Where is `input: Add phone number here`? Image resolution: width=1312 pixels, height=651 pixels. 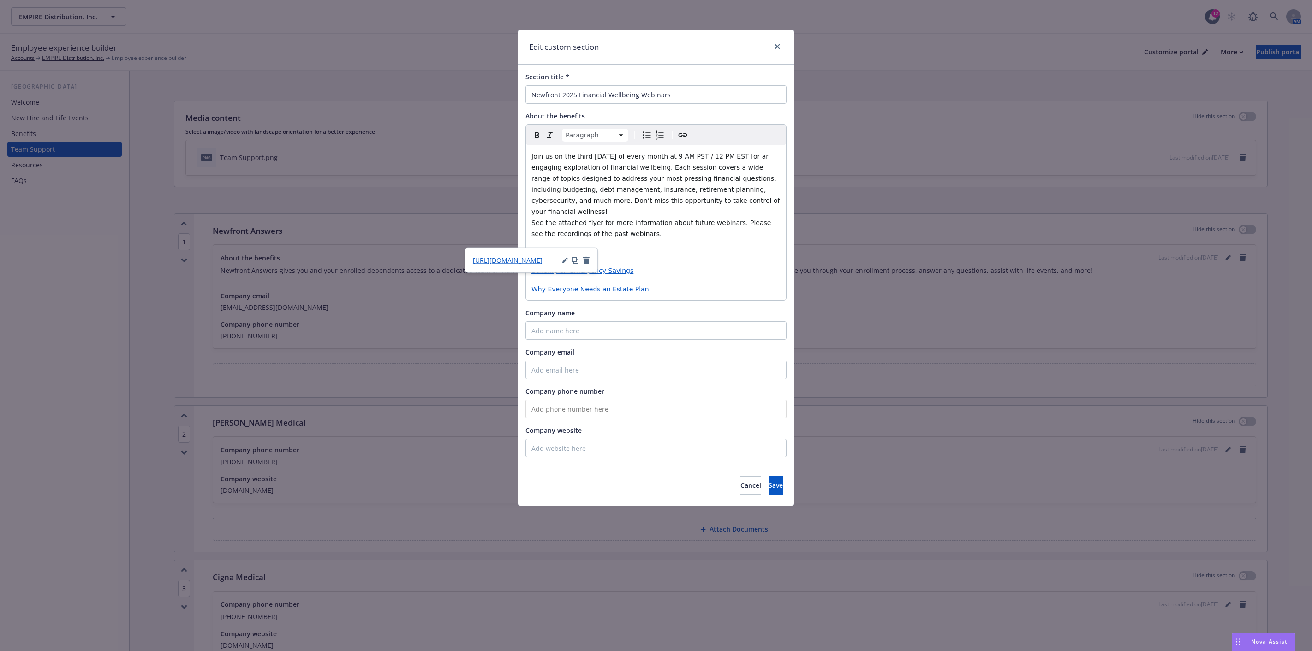
input: Add phone number here is located at coordinates (656, 409).